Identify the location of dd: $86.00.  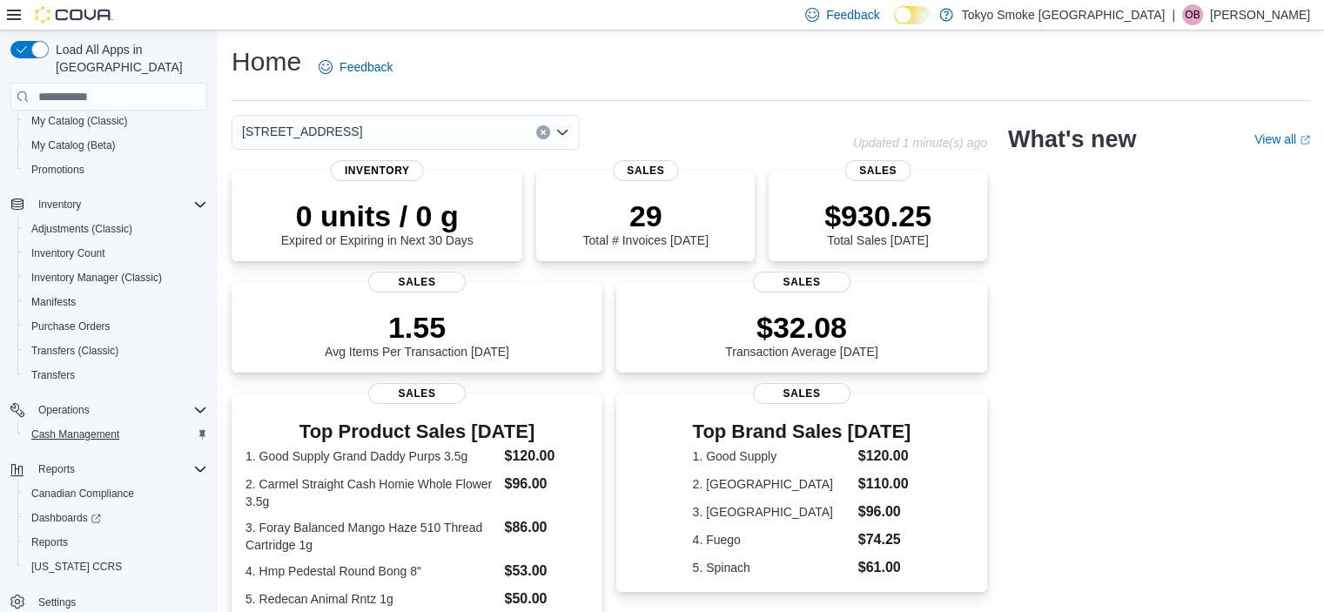
(546, 527).